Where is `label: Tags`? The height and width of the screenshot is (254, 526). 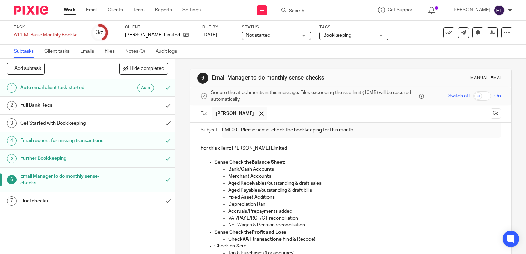
label: Tags is located at coordinates (354, 27).